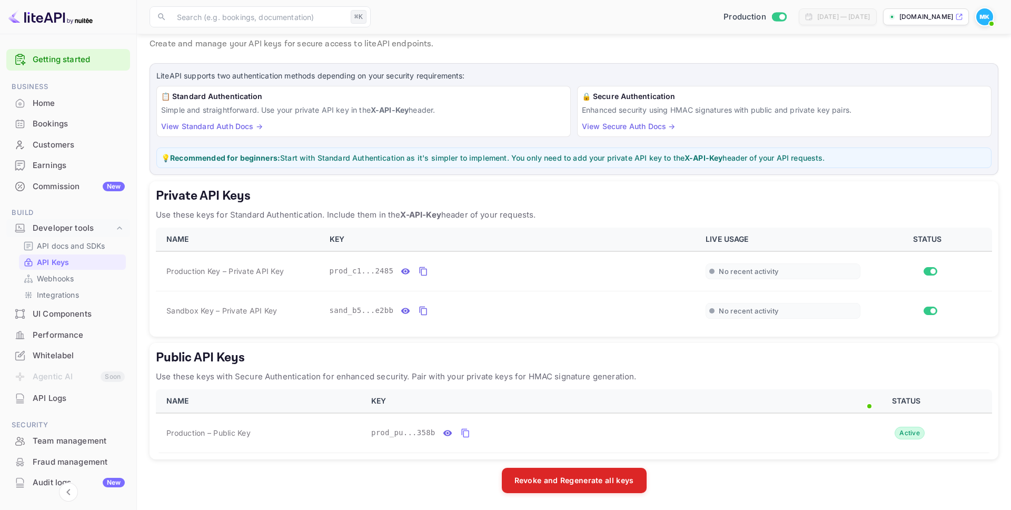  Describe the element at coordinates (68, 425) in the screenshot. I see `span: Security` at that location.